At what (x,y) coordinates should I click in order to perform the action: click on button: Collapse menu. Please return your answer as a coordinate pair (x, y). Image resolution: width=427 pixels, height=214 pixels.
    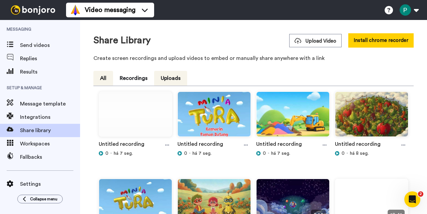
    Looking at the image, I should click on (40, 199).